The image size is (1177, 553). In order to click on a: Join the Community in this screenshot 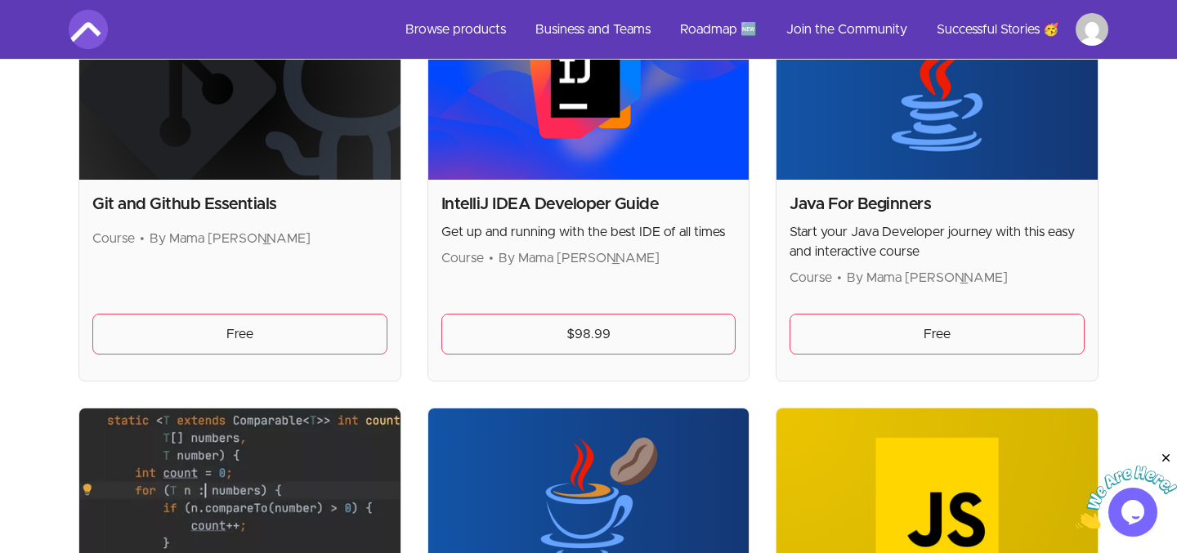, I will do `click(847, 29)`.